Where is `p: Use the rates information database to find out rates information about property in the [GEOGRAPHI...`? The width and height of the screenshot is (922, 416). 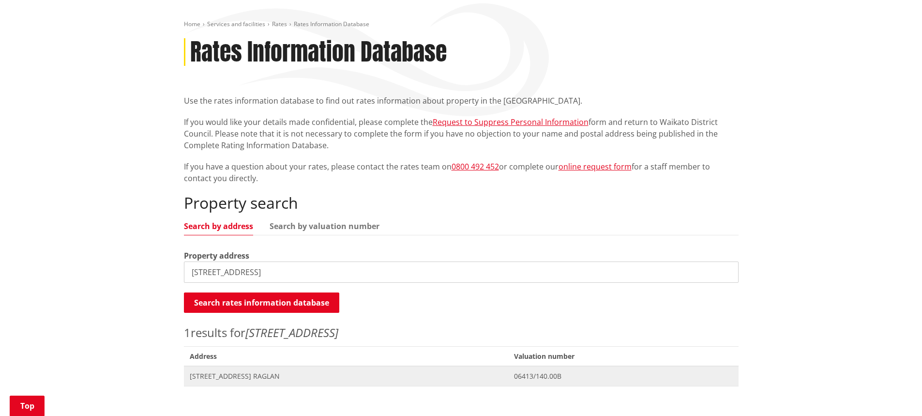 p: Use the rates information database to find out rates information about property in the [GEOGRAPHI... is located at coordinates (461, 101).